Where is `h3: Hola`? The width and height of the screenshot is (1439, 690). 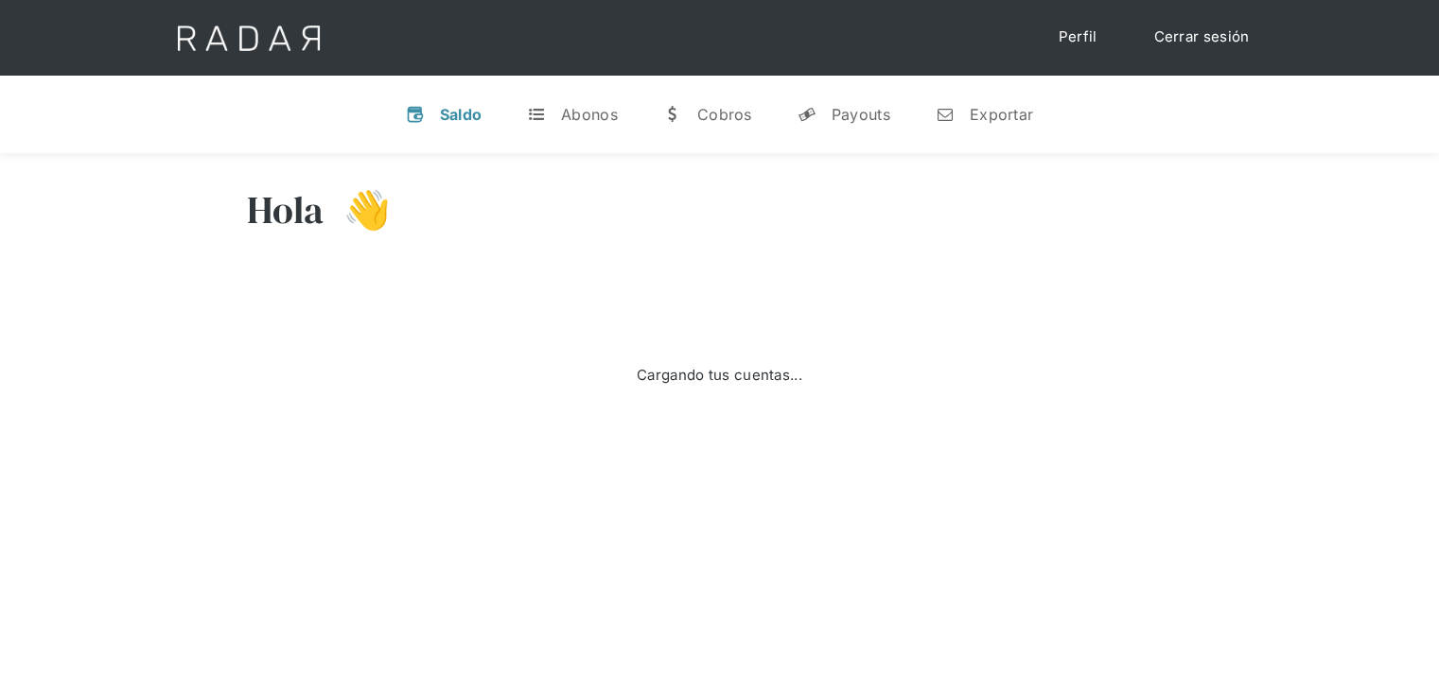 h3: Hola is located at coordinates (286, 210).